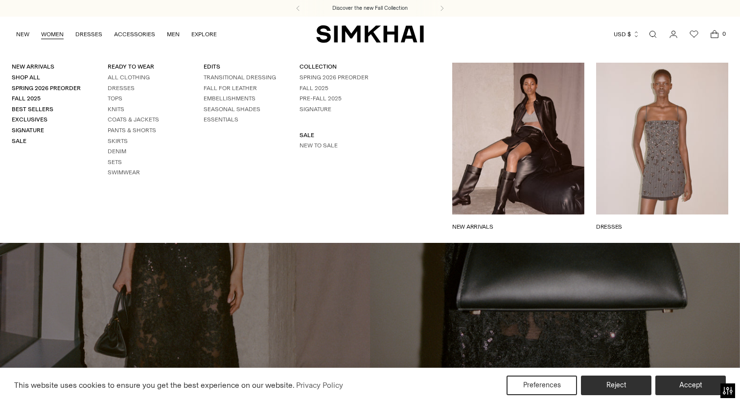 The image size is (740, 403). What do you see at coordinates (690, 385) in the screenshot?
I see `button: Accept` at bounding box center [690, 385].